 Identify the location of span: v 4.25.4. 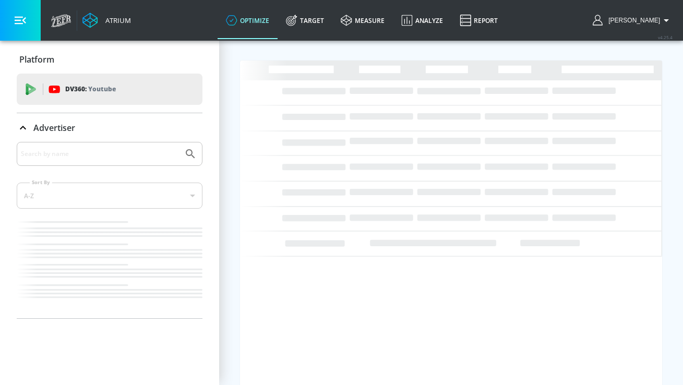
(665, 37).